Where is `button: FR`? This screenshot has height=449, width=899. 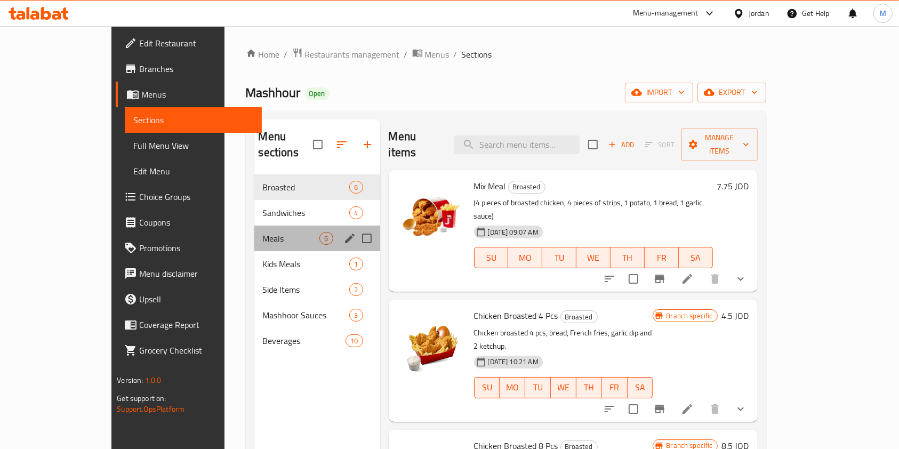 button: FR is located at coordinates (662, 257).